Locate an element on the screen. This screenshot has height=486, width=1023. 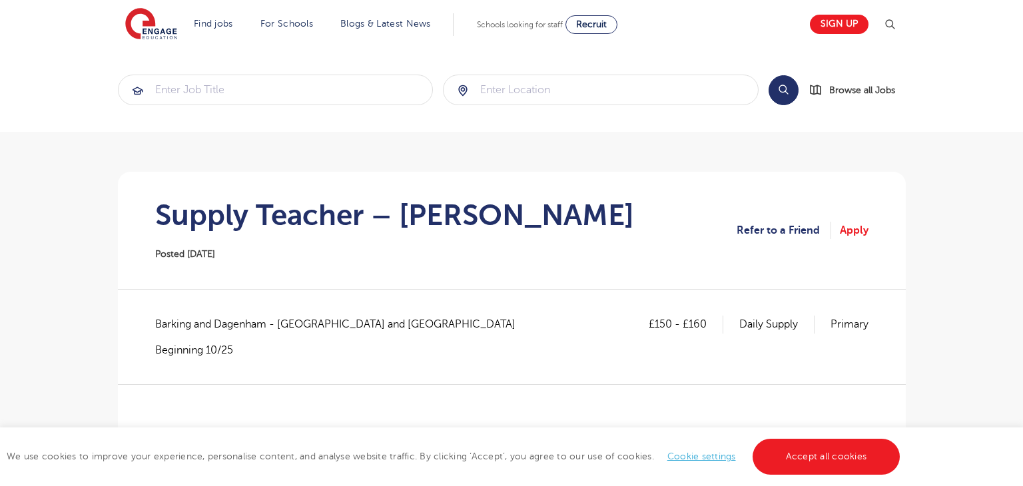
span: Schools looking for staff is located at coordinates (520, 25).